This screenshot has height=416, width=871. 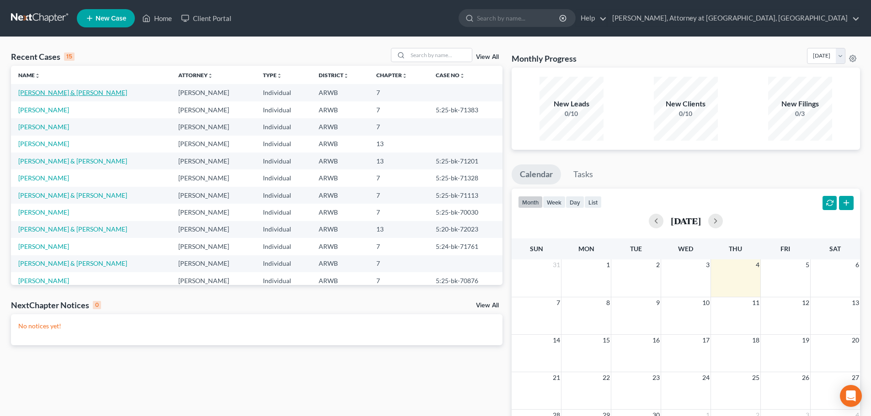 What do you see at coordinates (855, 303) in the screenshot?
I see `span: 13` at bounding box center [855, 303].